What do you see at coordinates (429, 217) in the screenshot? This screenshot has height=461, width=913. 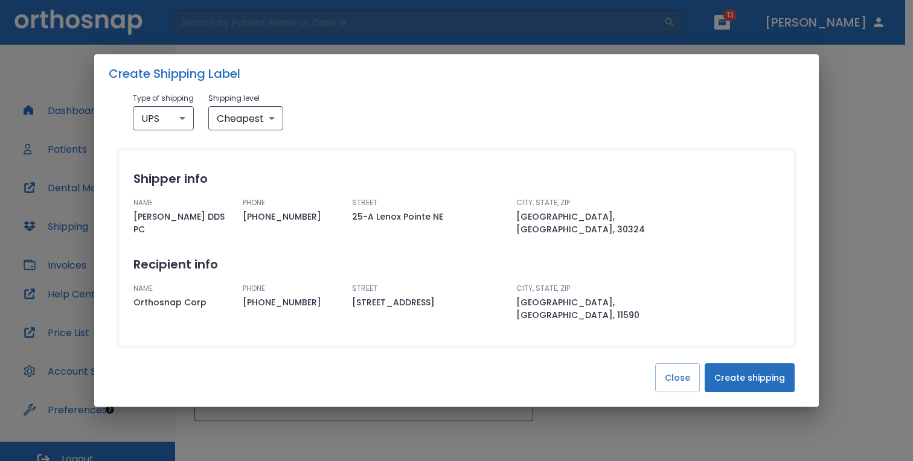 I see `span: 25-A Lenox Pointe NE` at bounding box center [429, 217].